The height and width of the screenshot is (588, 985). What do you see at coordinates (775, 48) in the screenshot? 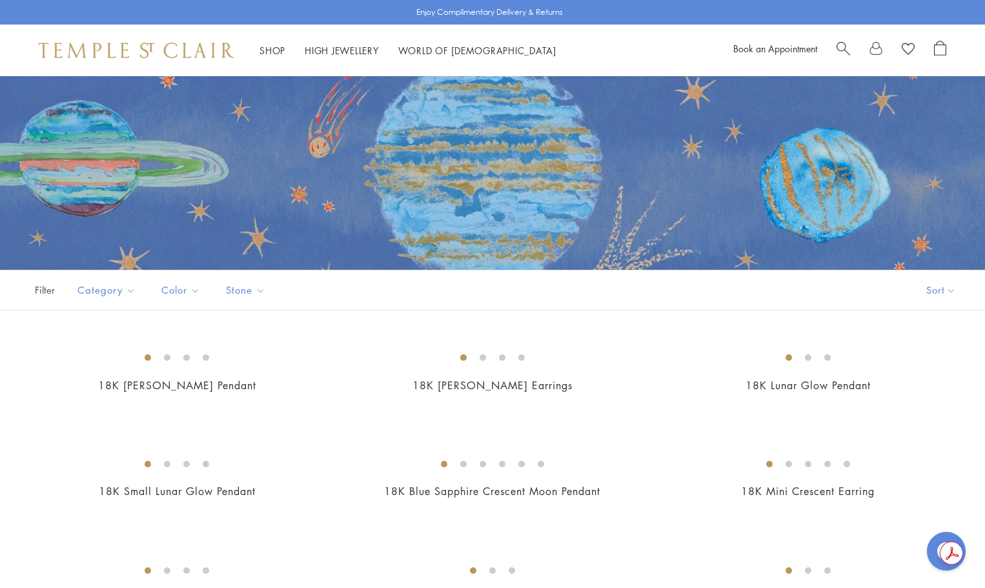
I see `a: Book an Appointment` at bounding box center [775, 48].